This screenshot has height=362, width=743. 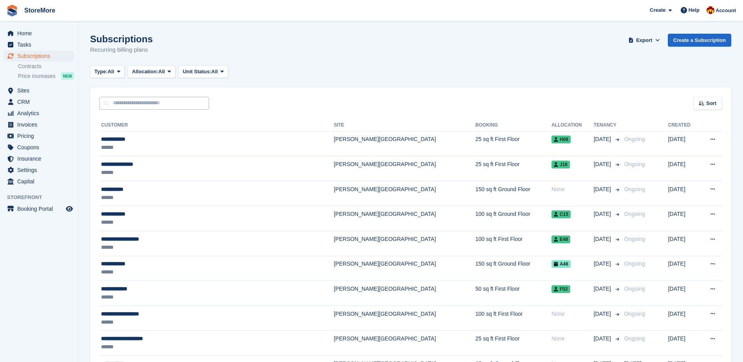 I want to click on button: Export, so click(x=645, y=40).